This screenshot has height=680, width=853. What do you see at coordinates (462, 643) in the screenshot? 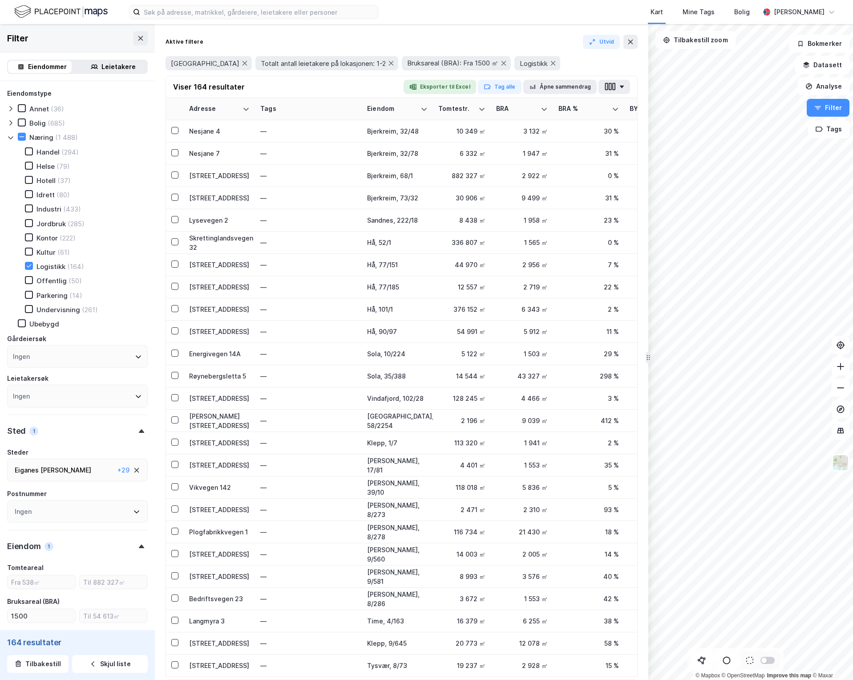
I see `div: 20 773 ㎡` at bounding box center [462, 643].